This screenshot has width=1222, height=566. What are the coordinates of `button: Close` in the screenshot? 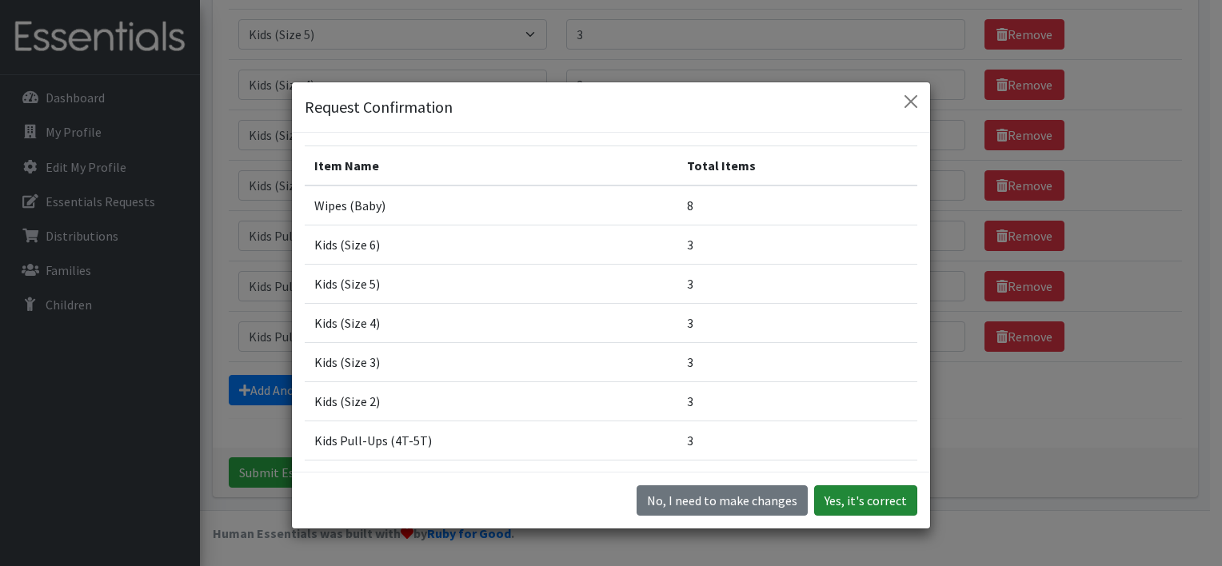 It's located at (911, 102).